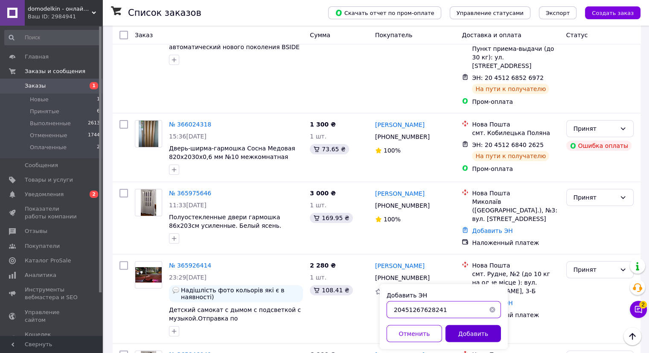 Image resolution: width=649 pixels, height=353 pixels. Describe the element at coordinates (50, 123) in the screenshot. I see `span: Выполненные` at that location.